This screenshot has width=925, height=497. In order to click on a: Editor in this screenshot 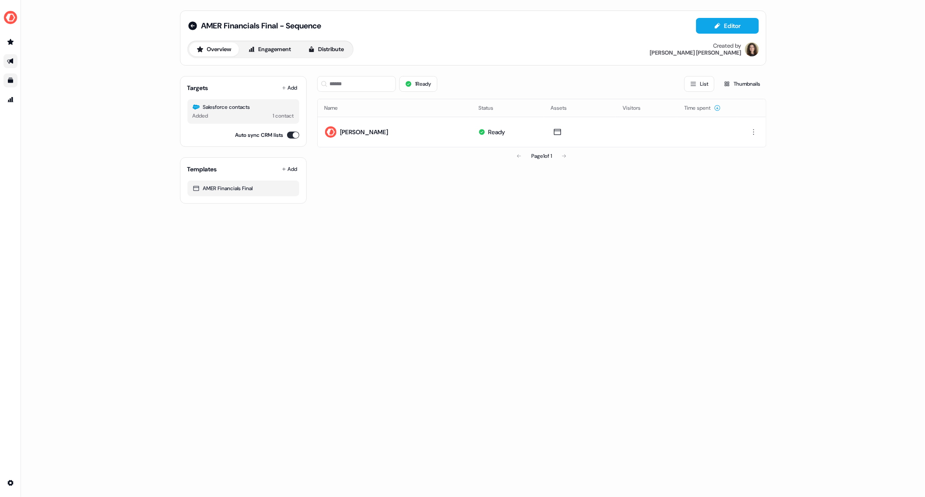, I will do `click(728, 27)`.